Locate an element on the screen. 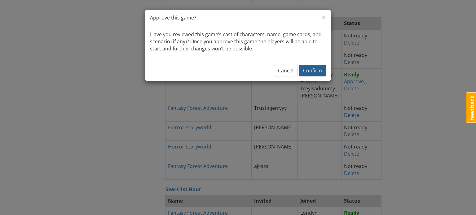 Image resolution: width=476 pixels, height=215 pixels. button: Confirm is located at coordinates (312, 71).